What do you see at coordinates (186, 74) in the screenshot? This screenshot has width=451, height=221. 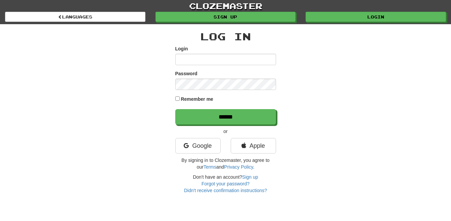 I see `label: Password` at bounding box center [186, 74].